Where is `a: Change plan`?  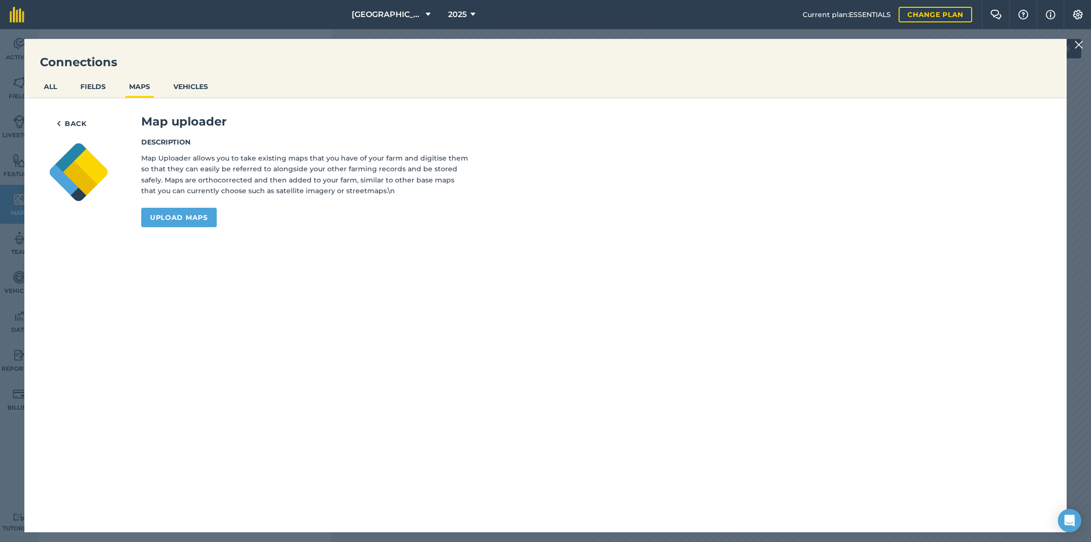 a: Change plan is located at coordinates (935, 15).